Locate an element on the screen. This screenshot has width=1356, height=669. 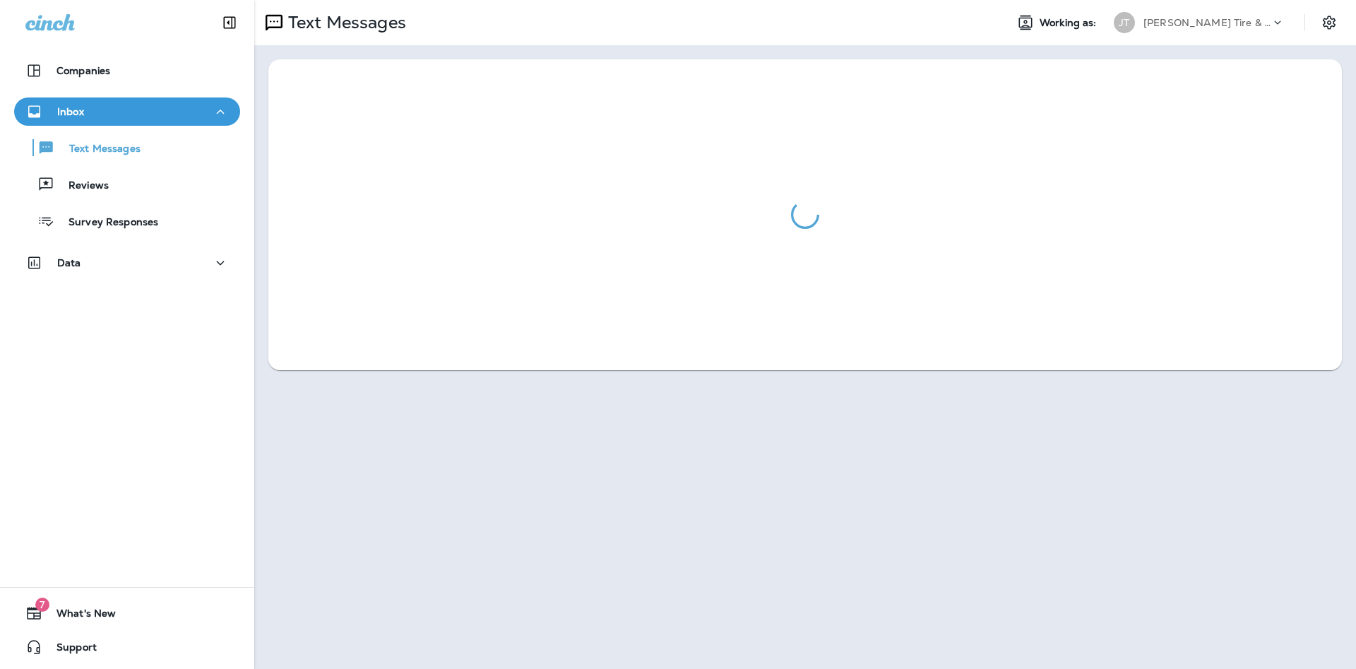
span: Working as: is located at coordinates (1069, 23).